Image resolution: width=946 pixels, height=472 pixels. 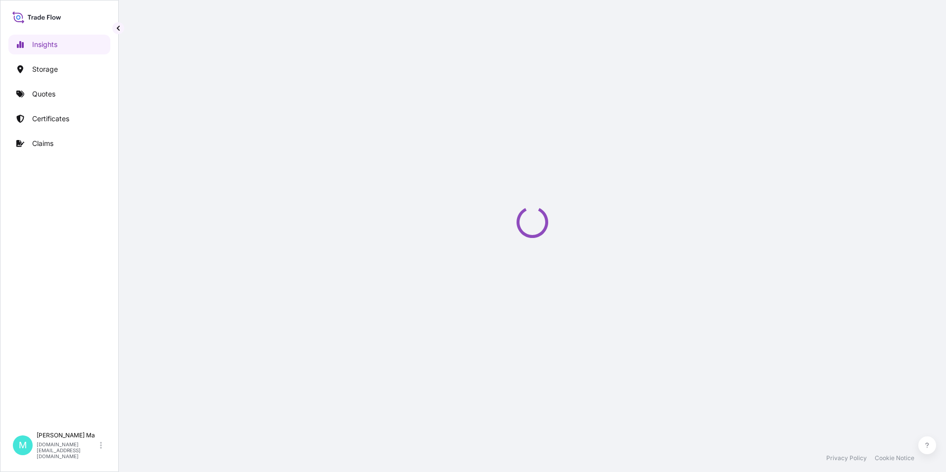 What do you see at coordinates (59, 119) in the screenshot?
I see `a: Certificates` at bounding box center [59, 119].